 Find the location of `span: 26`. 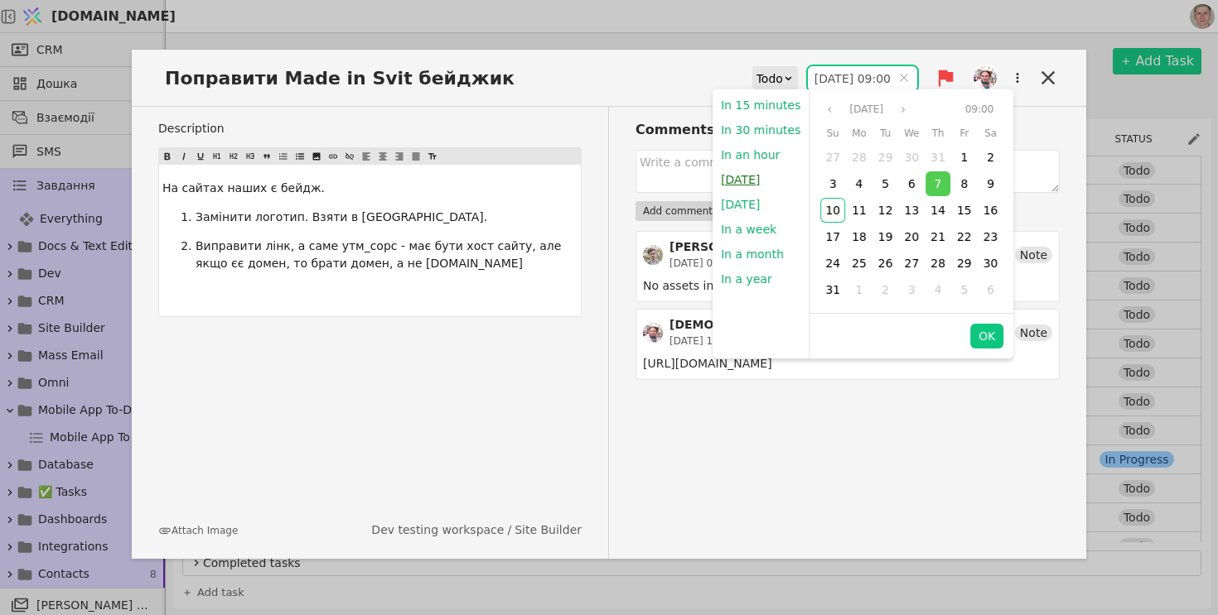

span: 26 is located at coordinates (886, 263).